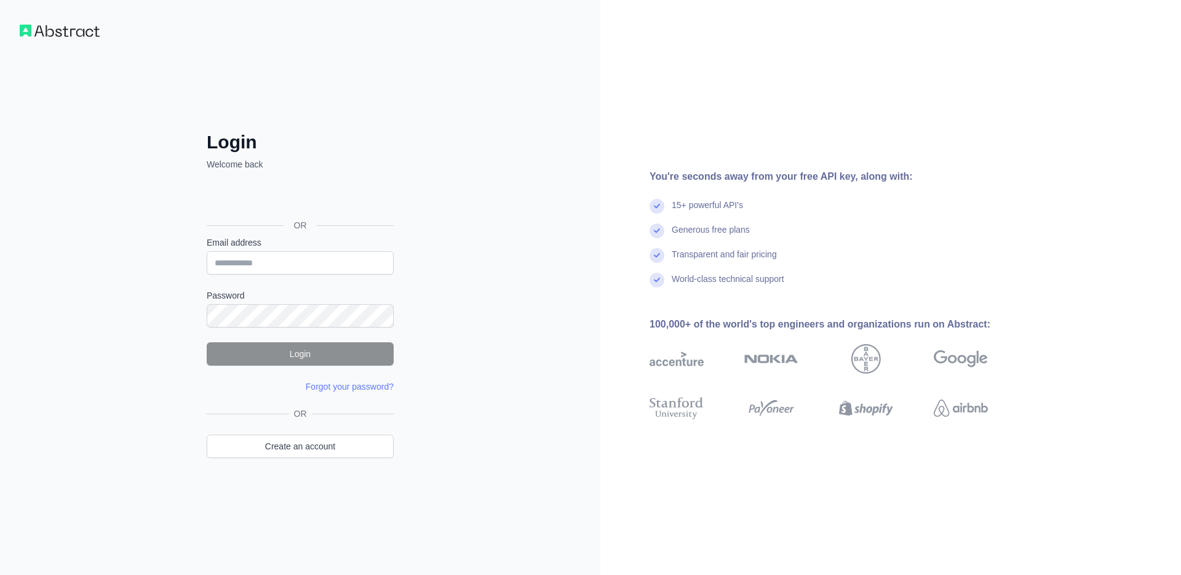 This screenshot has width=1181, height=575. I want to click on div: Transparent and fair pricing, so click(724, 260).